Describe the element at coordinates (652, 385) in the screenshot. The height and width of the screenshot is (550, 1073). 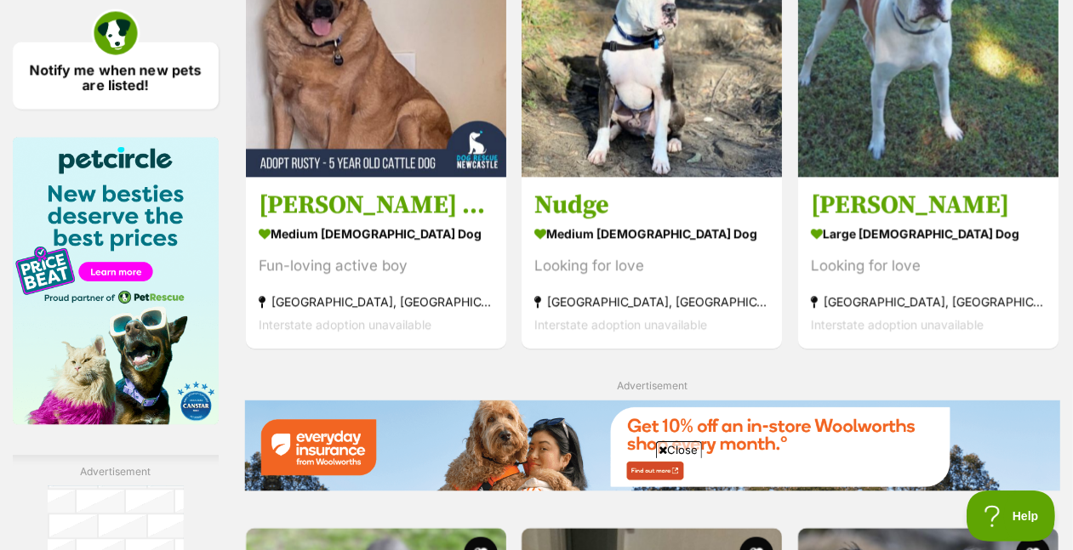
I see `span: Advertisement` at that location.